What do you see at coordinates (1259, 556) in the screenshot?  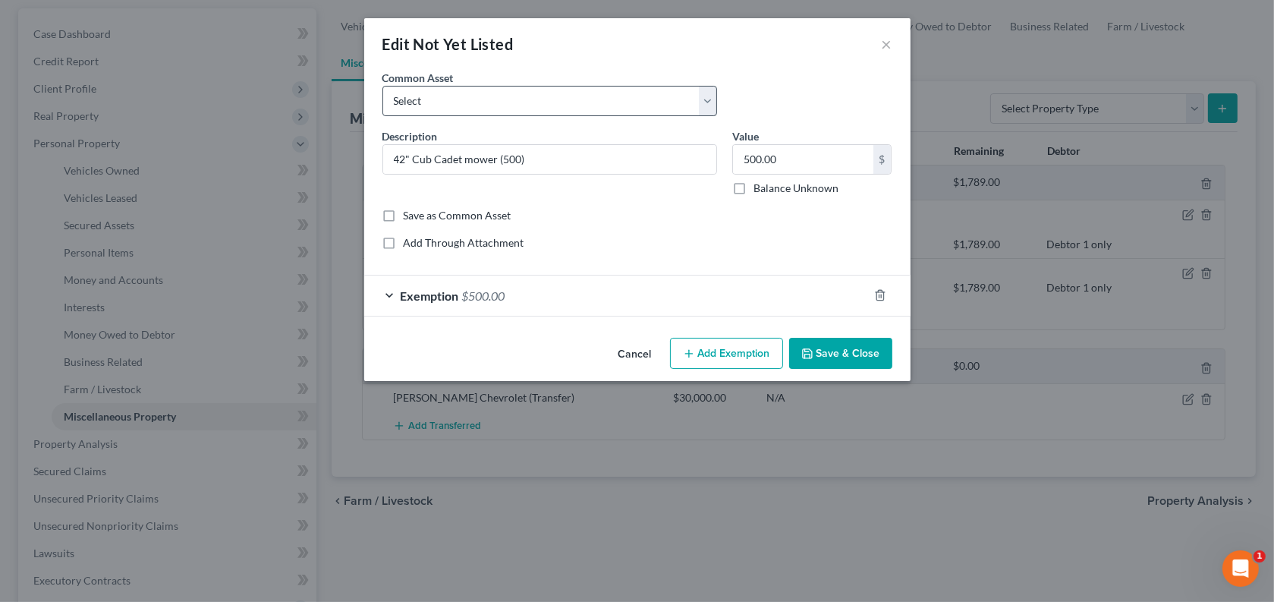 I see `span: 1` at bounding box center [1259, 556].